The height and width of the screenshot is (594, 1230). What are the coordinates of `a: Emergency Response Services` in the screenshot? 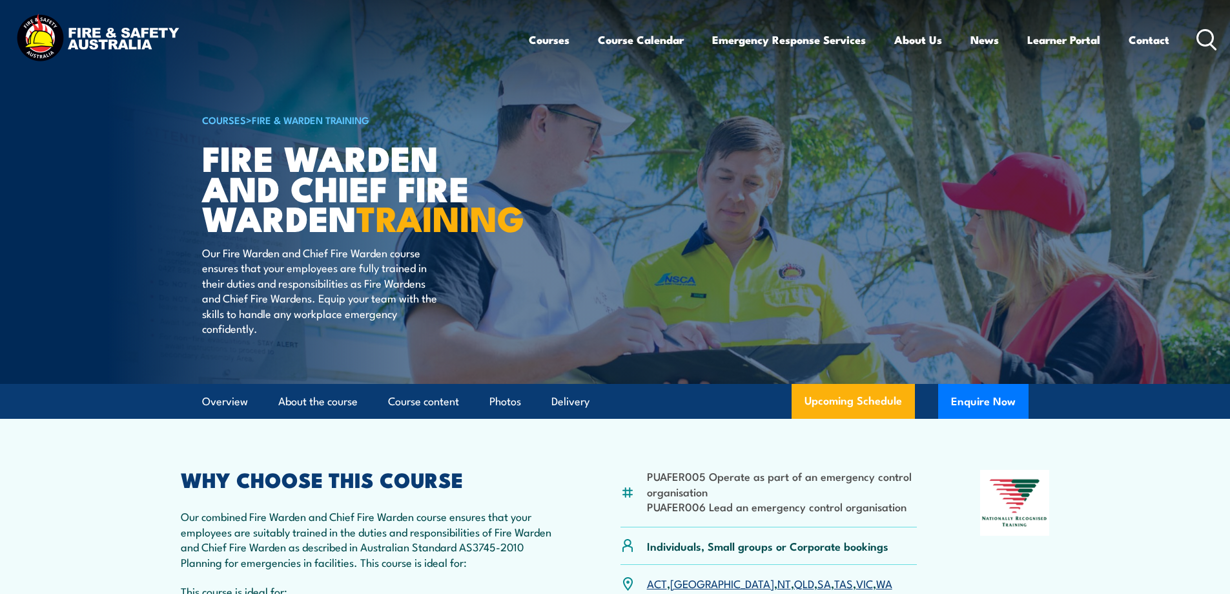 It's located at (789, 39).